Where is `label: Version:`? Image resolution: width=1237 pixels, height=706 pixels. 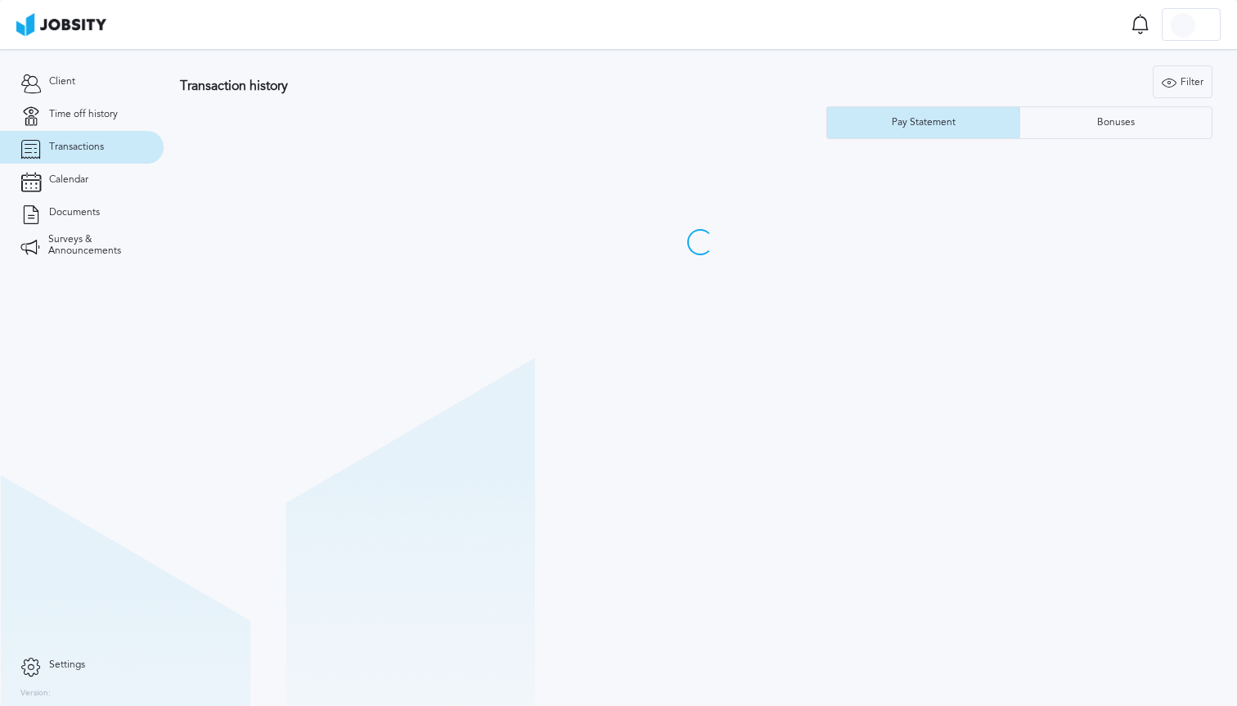 label: Version: is located at coordinates (35, 694).